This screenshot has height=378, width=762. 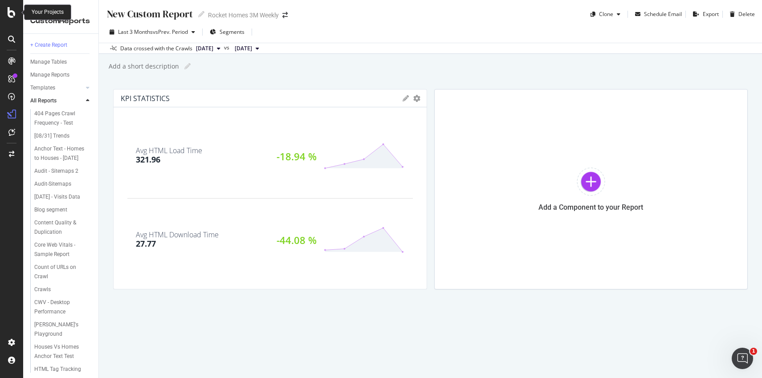 What do you see at coordinates (753, 351) in the screenshot?
I see `span: 1` at bounding box center [753, 351].